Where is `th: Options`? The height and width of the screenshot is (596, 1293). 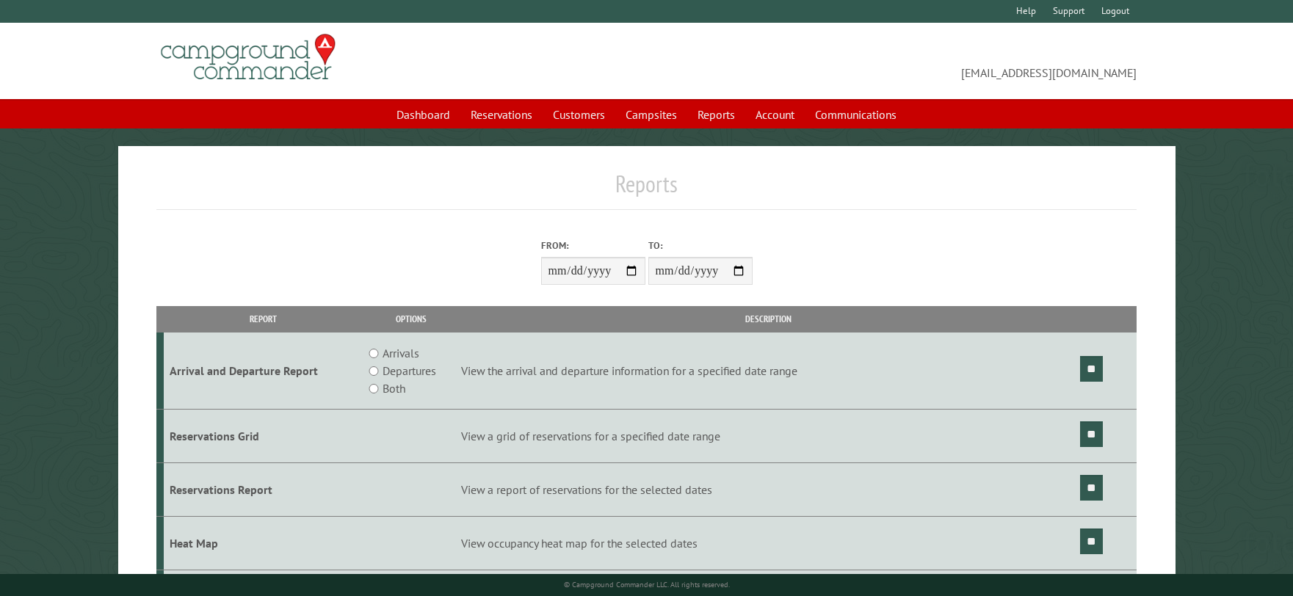
th: Options is located at coordinates (411, 319).